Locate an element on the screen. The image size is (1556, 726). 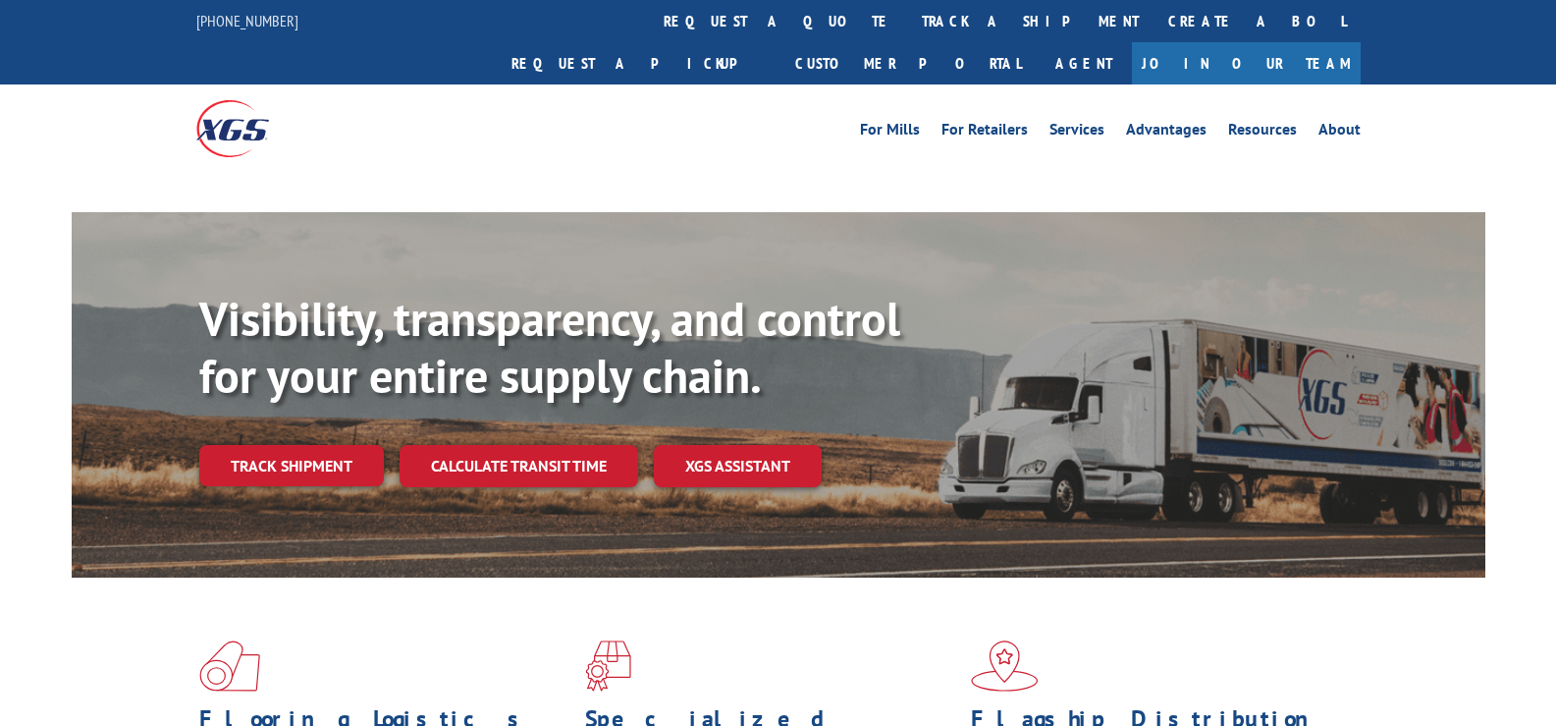
img: xgs-icon-flagship-distribution-model-red is located at coordinates (1004, 666).